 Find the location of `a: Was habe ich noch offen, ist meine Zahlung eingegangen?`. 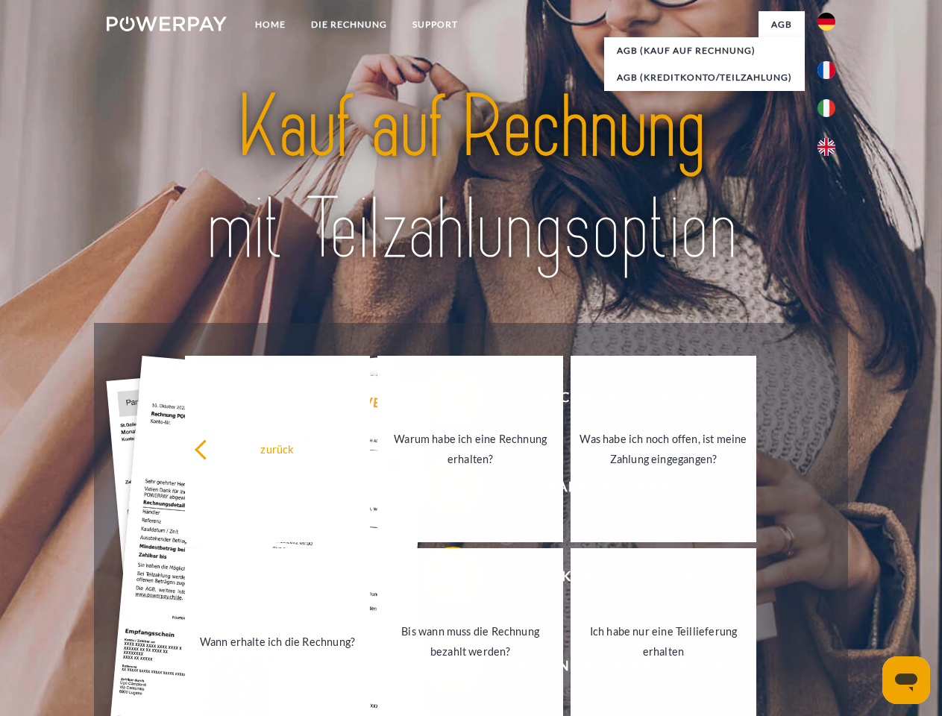

a: Was habe ich noch offen, ist meine Zahlung eingegangen? is located at coordinates (663, 449).